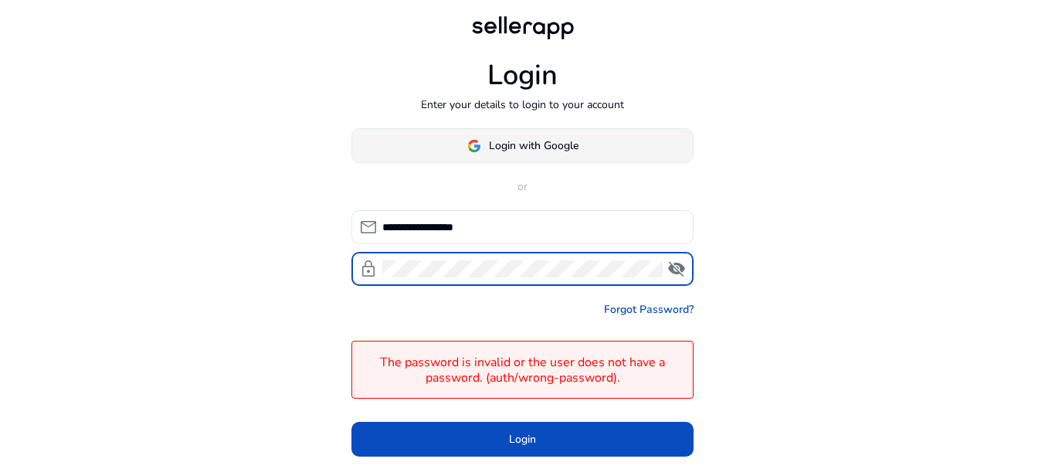 This screenshot has height=469, width=1045. What do you see at coordinates (522, 370) in the screenshot?
I see `h4: The password is invalid or the user does not have a password. (auth/wrong-password).` at bounding box center [522, 370].